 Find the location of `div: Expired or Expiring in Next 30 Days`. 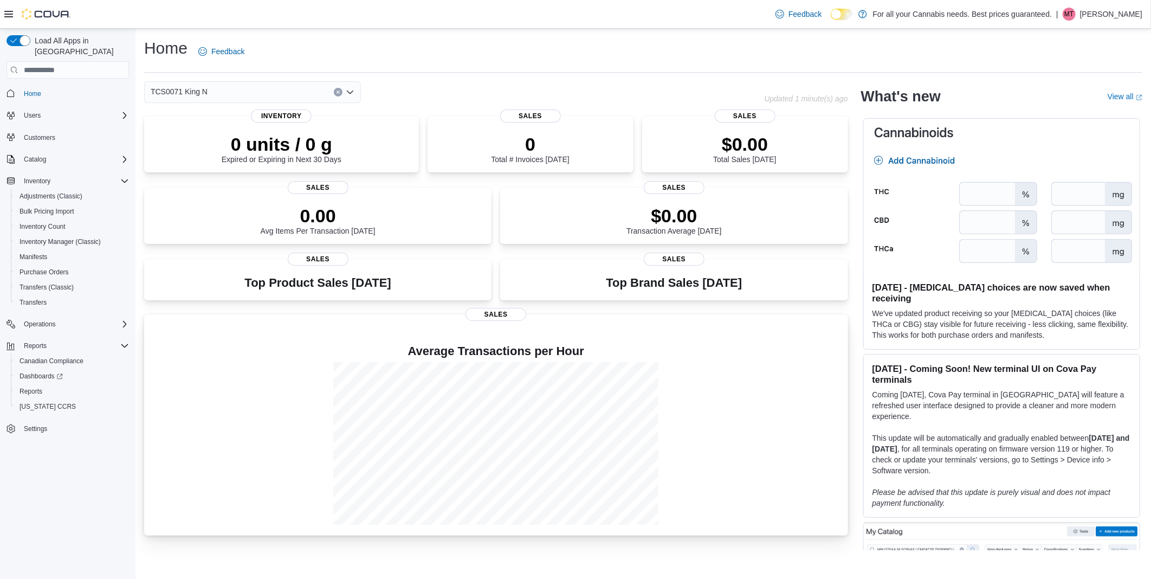

div: Expired or Expiring in Next 30 Days is located at coordinates (281, 148).